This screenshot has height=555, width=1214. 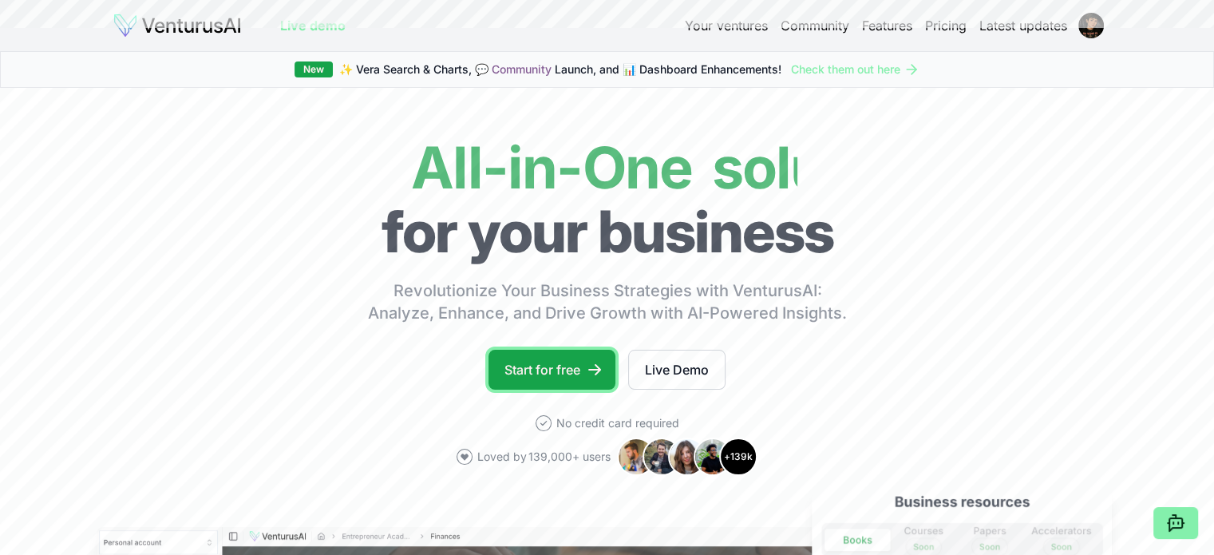 I want to click on a: Live Demo, so click(x=677, y=369).